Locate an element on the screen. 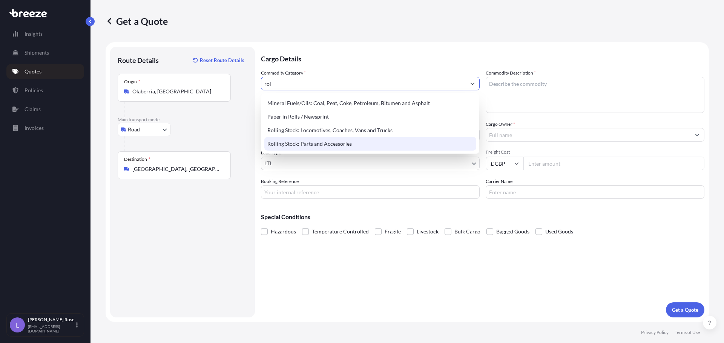  label: Cargo Owner is located at coordinates (500, 124).